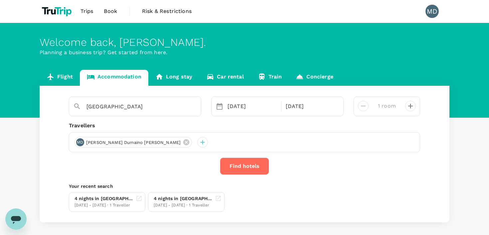 The height and width of the screenshot is (235, 489). What do you see at coordinates (87, 11) in the screenshot?
I see `span: Trips` at bounding box center [87, 11].